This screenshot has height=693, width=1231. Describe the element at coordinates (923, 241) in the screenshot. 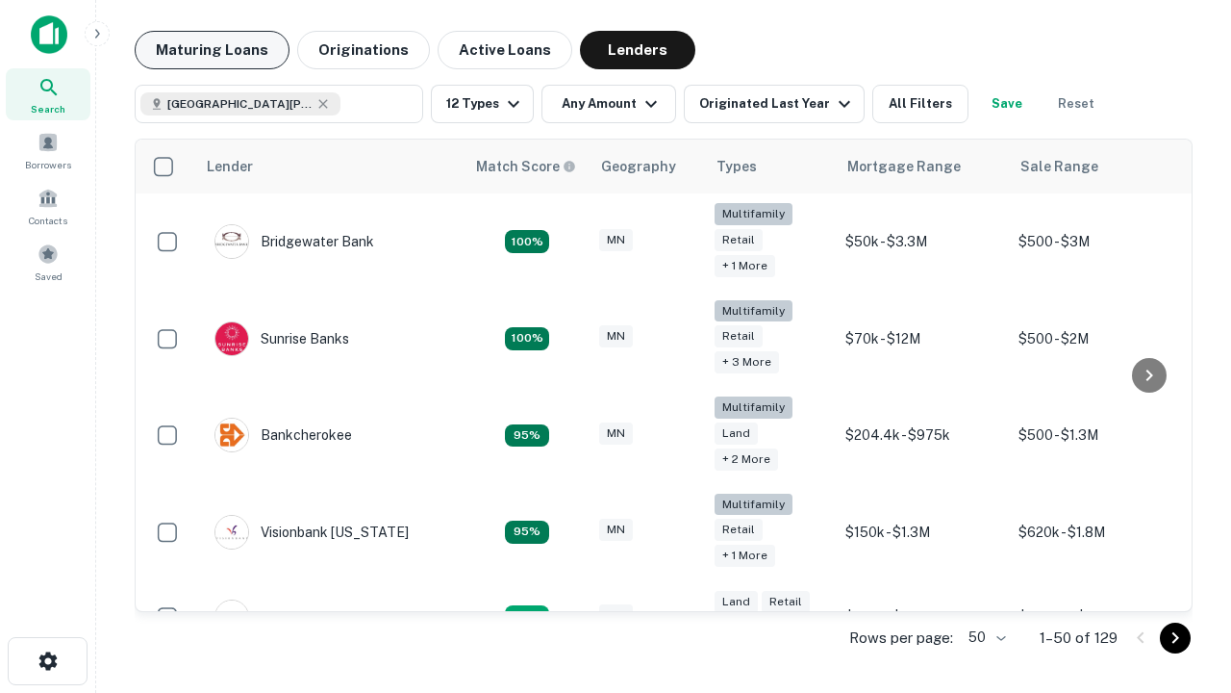

I see `td: $50k - $3.3M` at that location.